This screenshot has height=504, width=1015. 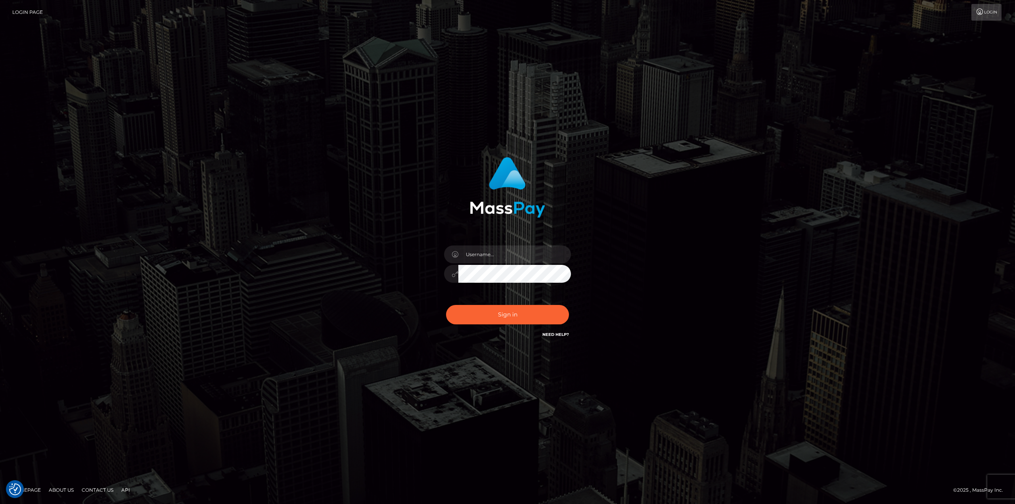 What do you see at coordinates (555, 334) in the screenshot?
I see `a: Need Help?` at bounding box center [555, 334].